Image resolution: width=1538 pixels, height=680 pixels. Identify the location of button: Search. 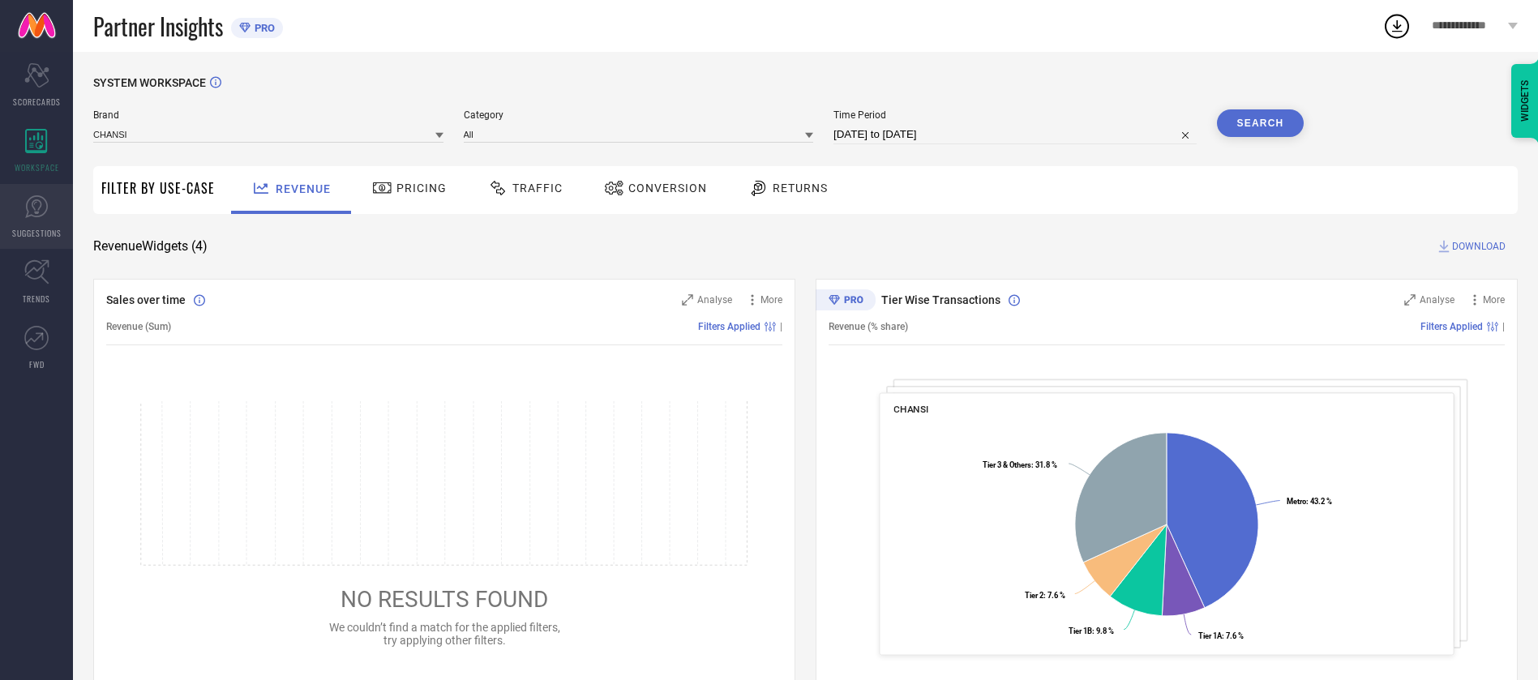
(1261, 123).